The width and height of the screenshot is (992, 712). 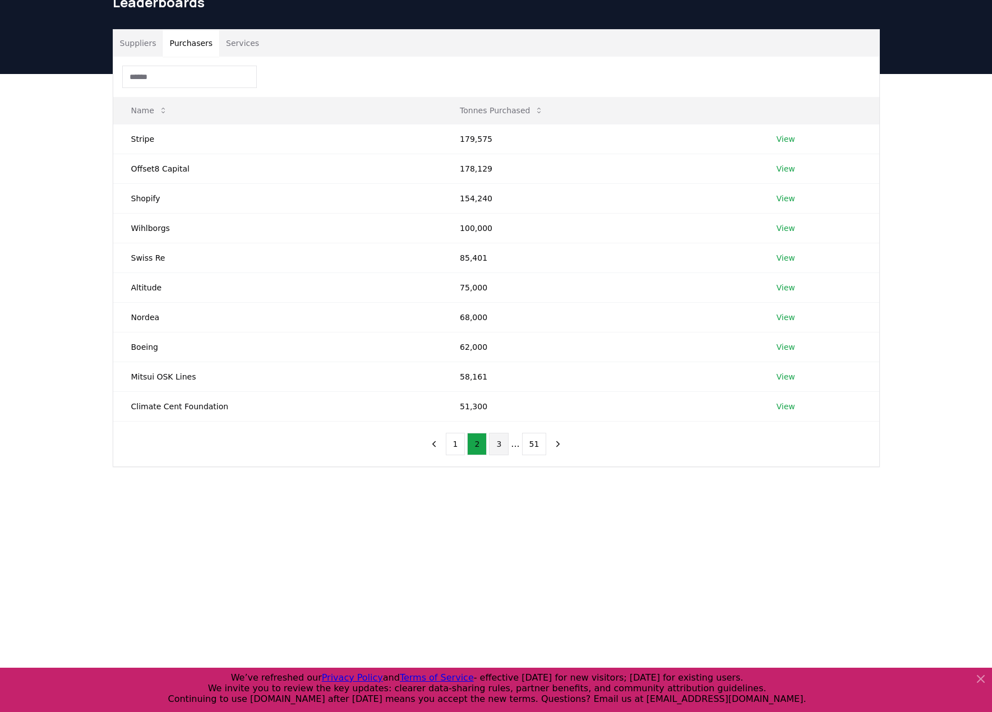 What do you see at coordinates (600, 198) in the screenshot?
I see `td: 154,240` at bounding box center [600, 198].